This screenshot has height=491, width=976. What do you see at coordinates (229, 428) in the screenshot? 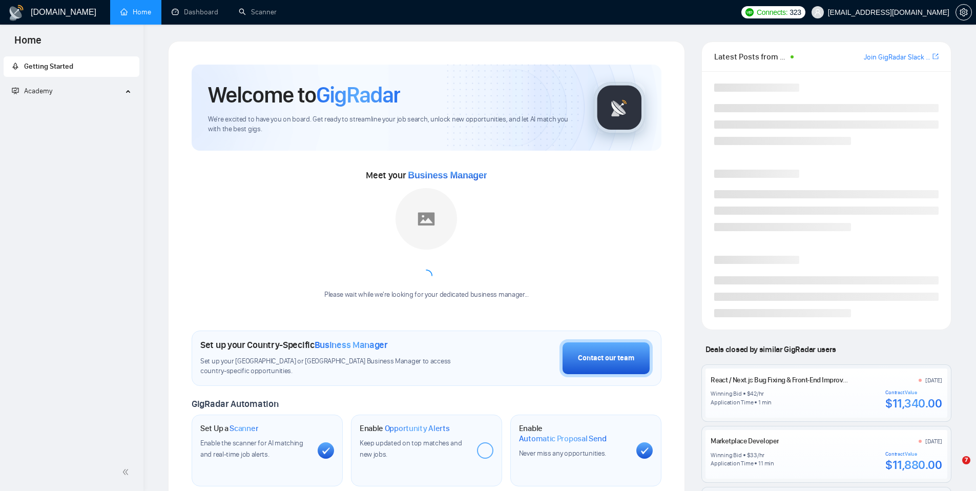
I see `h1: Set Up a` at bounding box center [229, 428].